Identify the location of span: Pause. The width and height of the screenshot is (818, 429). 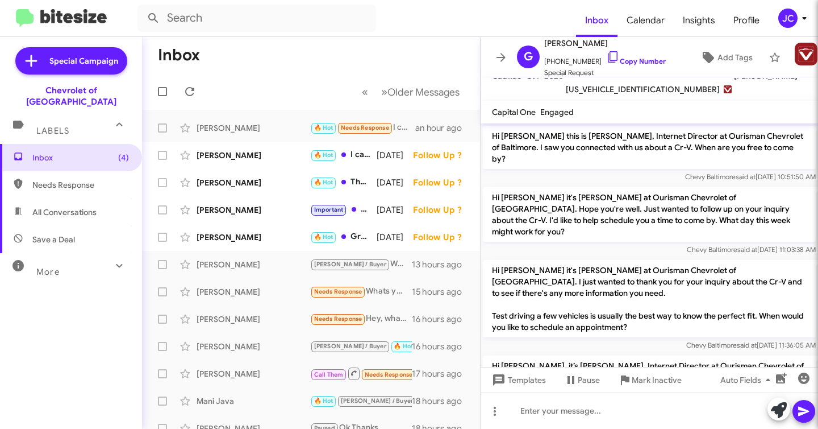
(589, 380).